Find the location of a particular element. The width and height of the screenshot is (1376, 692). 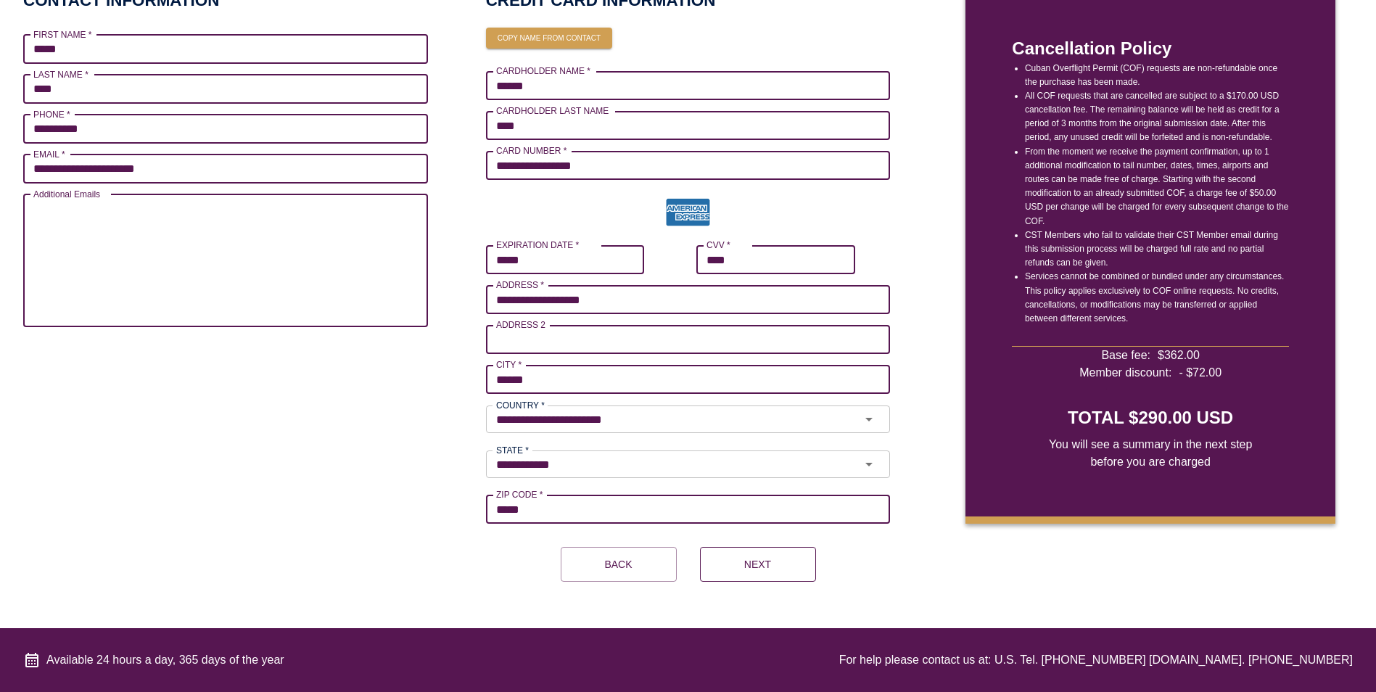

label: ADDRESS * is located at coordinates (520, 284).